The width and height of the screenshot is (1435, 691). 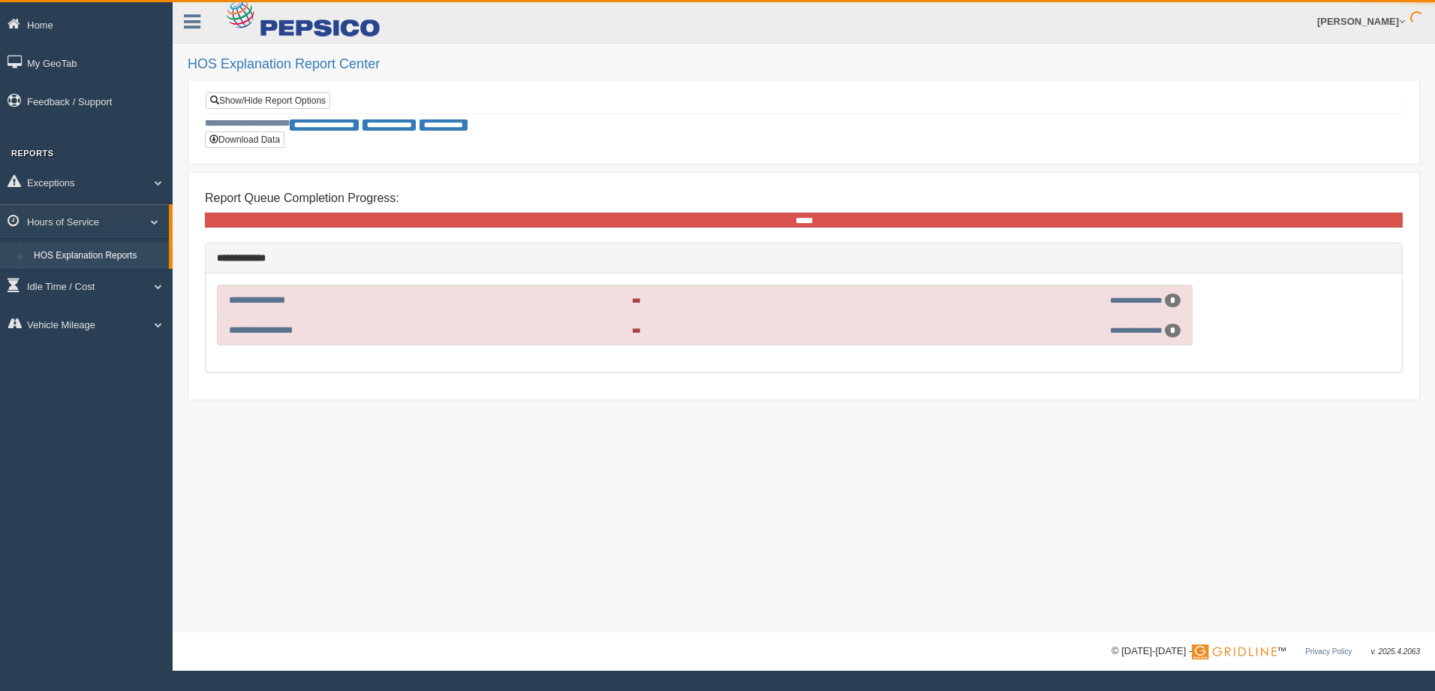 What do you see at coordinates (1396, 651) in the screenshot?
I see `span: v. 2025.4.2063` at bounding box center [1396, 651].